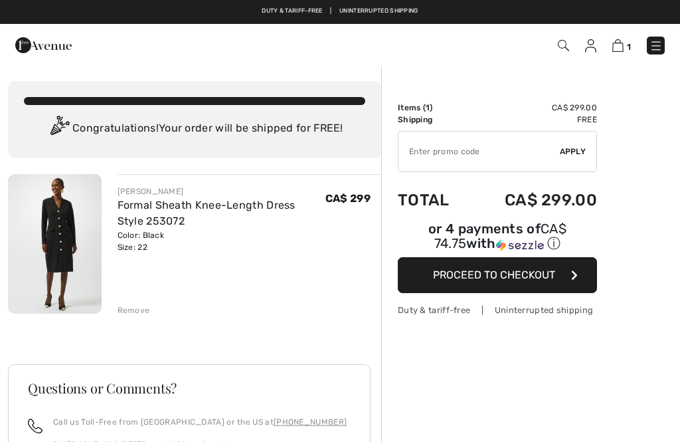 The height and width of the screenshot is (442, 680). What do you see at coordinates (35, 426) in the screenshot?
I see `img: call` at bounding box center [35, 426].